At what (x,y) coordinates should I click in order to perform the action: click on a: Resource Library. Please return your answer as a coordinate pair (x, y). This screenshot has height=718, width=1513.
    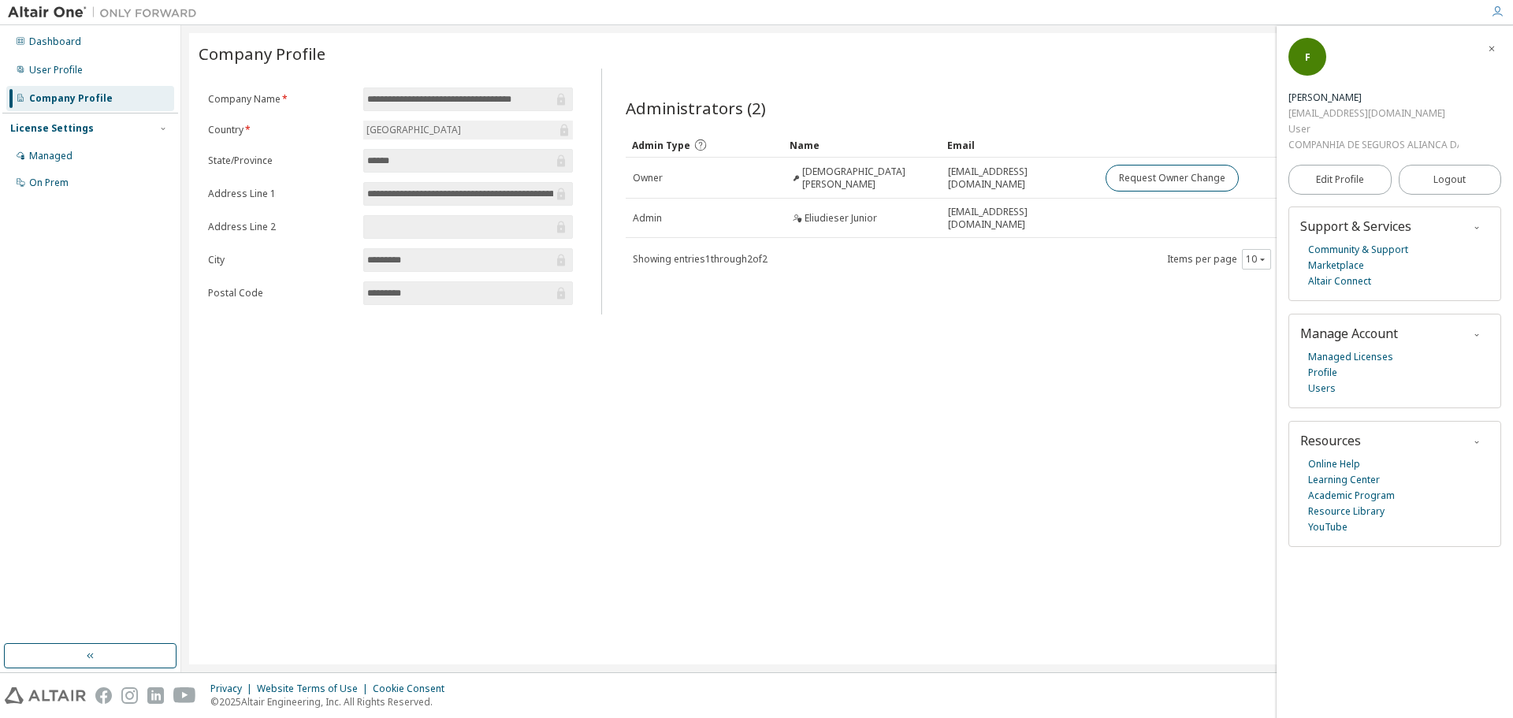
    Looking at the image, I should click on (1346, 512).